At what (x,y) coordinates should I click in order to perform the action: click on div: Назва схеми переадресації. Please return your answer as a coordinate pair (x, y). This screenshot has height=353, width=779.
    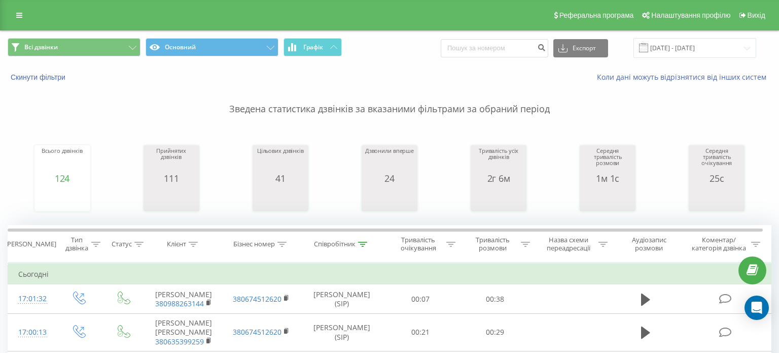
    Looking at the image, I should click on (569, 244).